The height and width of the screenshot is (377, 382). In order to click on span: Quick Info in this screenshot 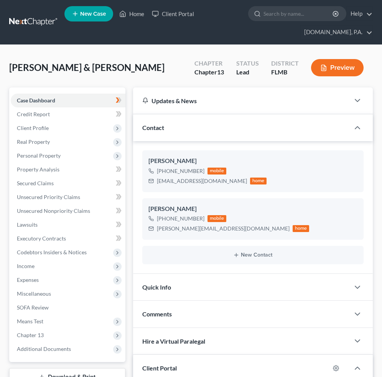, I will do `click(157, 287)`.